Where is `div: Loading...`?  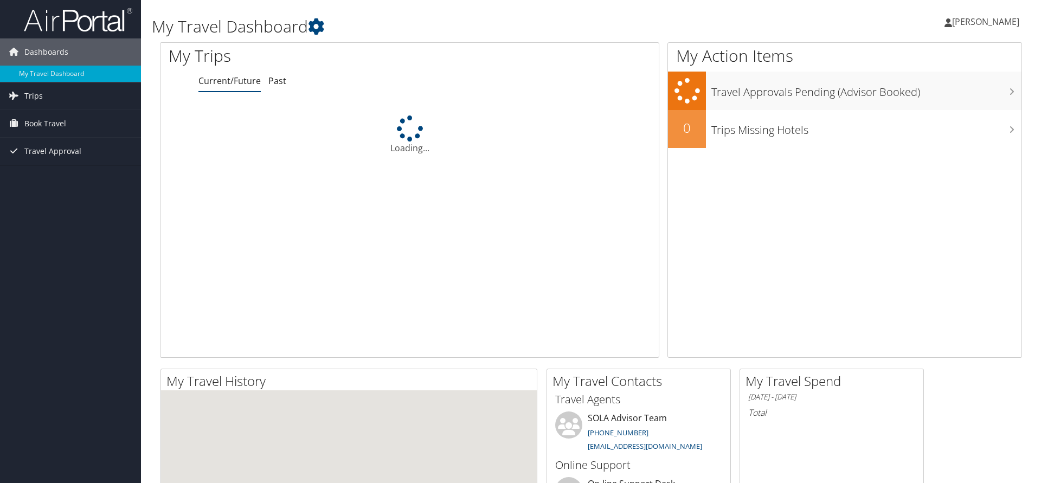
div: Loading... is located at coordinates (409, 135).